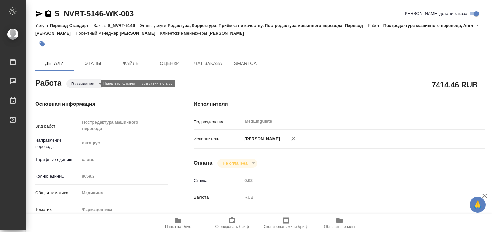 The width and height of the screenshot is (492, 232). What do you see at coordinates (340, 223) in the screenshot?
I see `button: Обновить файлы` at bounding box center [340, 223].